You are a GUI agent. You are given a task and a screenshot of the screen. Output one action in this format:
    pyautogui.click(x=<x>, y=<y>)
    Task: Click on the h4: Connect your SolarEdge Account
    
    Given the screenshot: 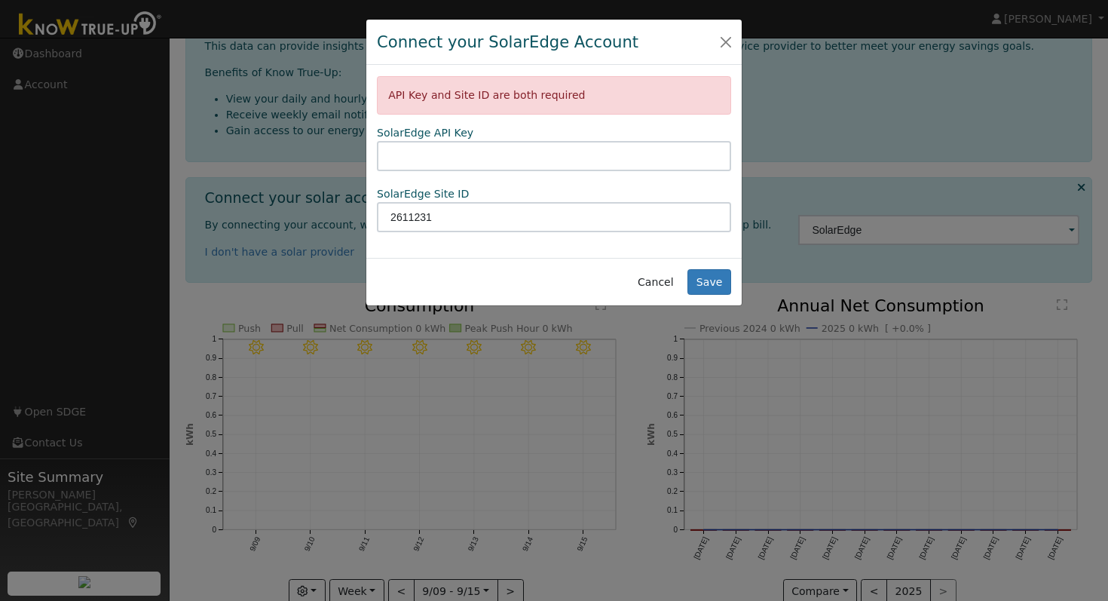 What is the action you would take?
    pyautogui.click(x=507, y=42)
    